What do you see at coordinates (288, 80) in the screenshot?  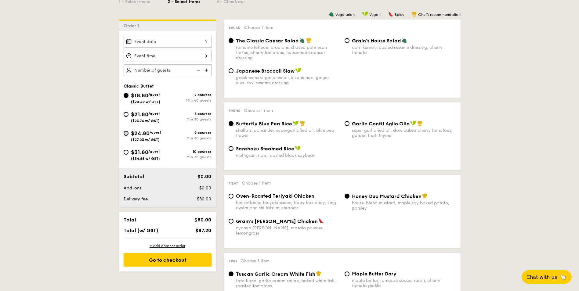 I see `div: greek extra virgin olive oil, kizami nori, ginger, yuzu soy-sesame dressing` at bounding box center [288, 80].